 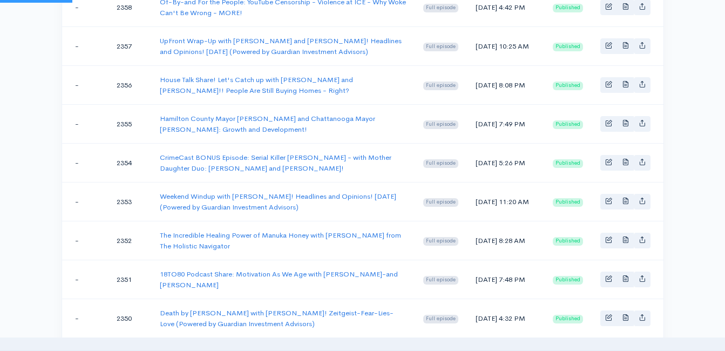 I want to click on td: 2357, so click(x=130, y=46).